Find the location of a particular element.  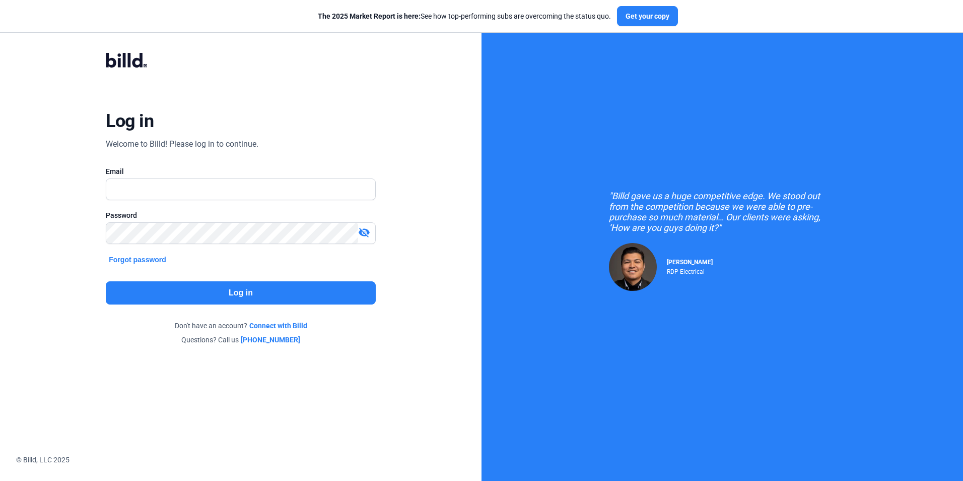

div: Log in is located at coordinates (129, 121).